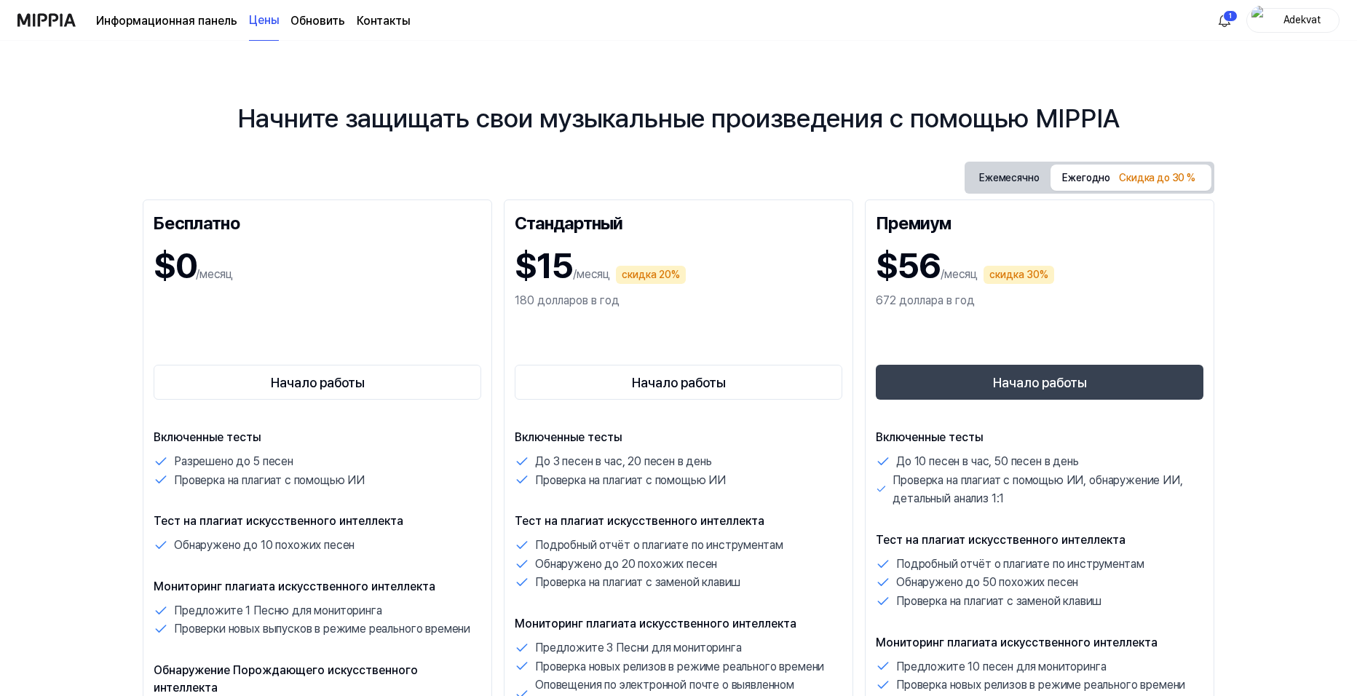 This screenshot has width=1357, height=696. What do you see at coordinates (651, 274) in the screenshot?
I see `ya-tr-span: скидка 20%` at bounding box center [651, 274].